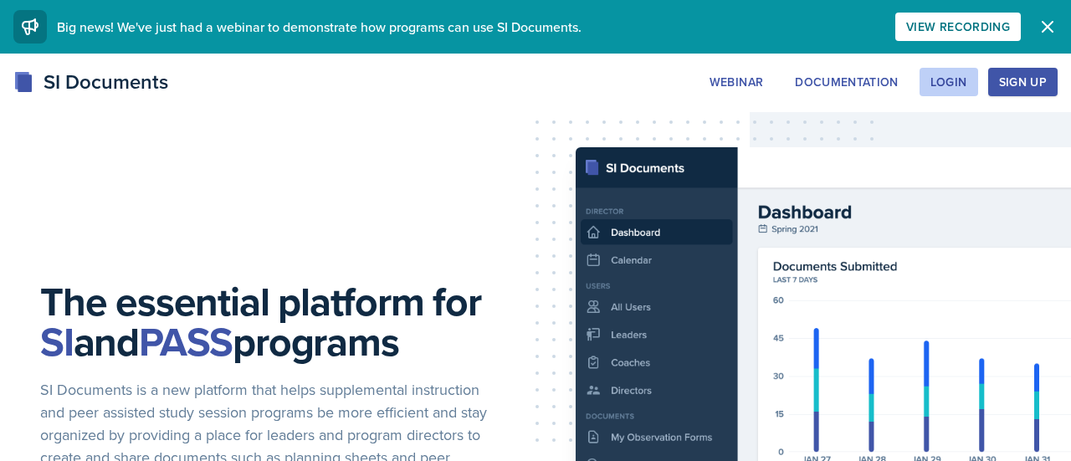 This screenshot has width=1071, height=461. What do you see at coordinates (949, 82) in the screenshot?
I see `div: Login` at bounding box center [949, 82].